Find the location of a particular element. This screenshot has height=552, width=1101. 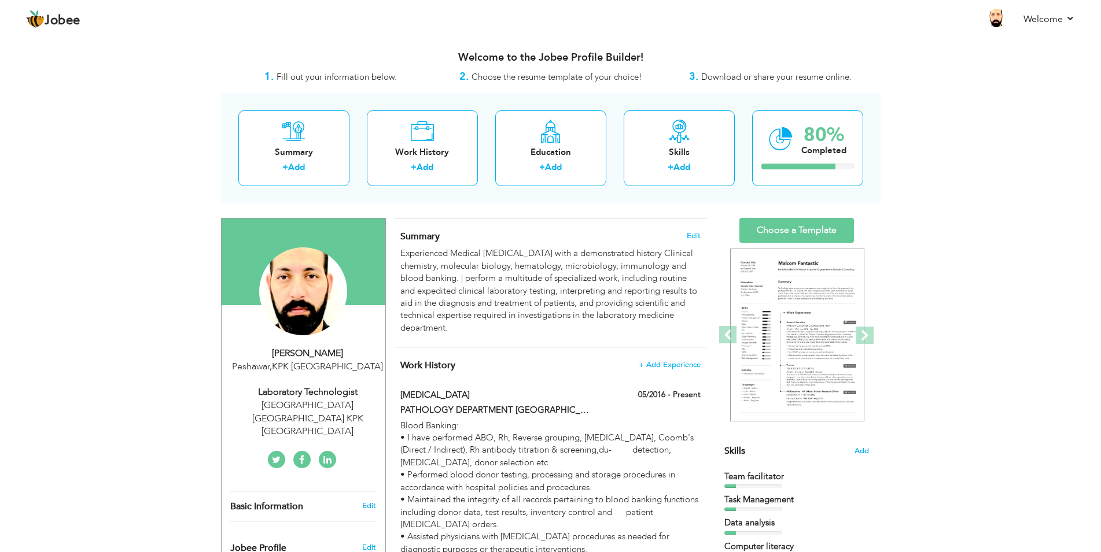

span: + Add Experience is located at coordinates (669, 365).